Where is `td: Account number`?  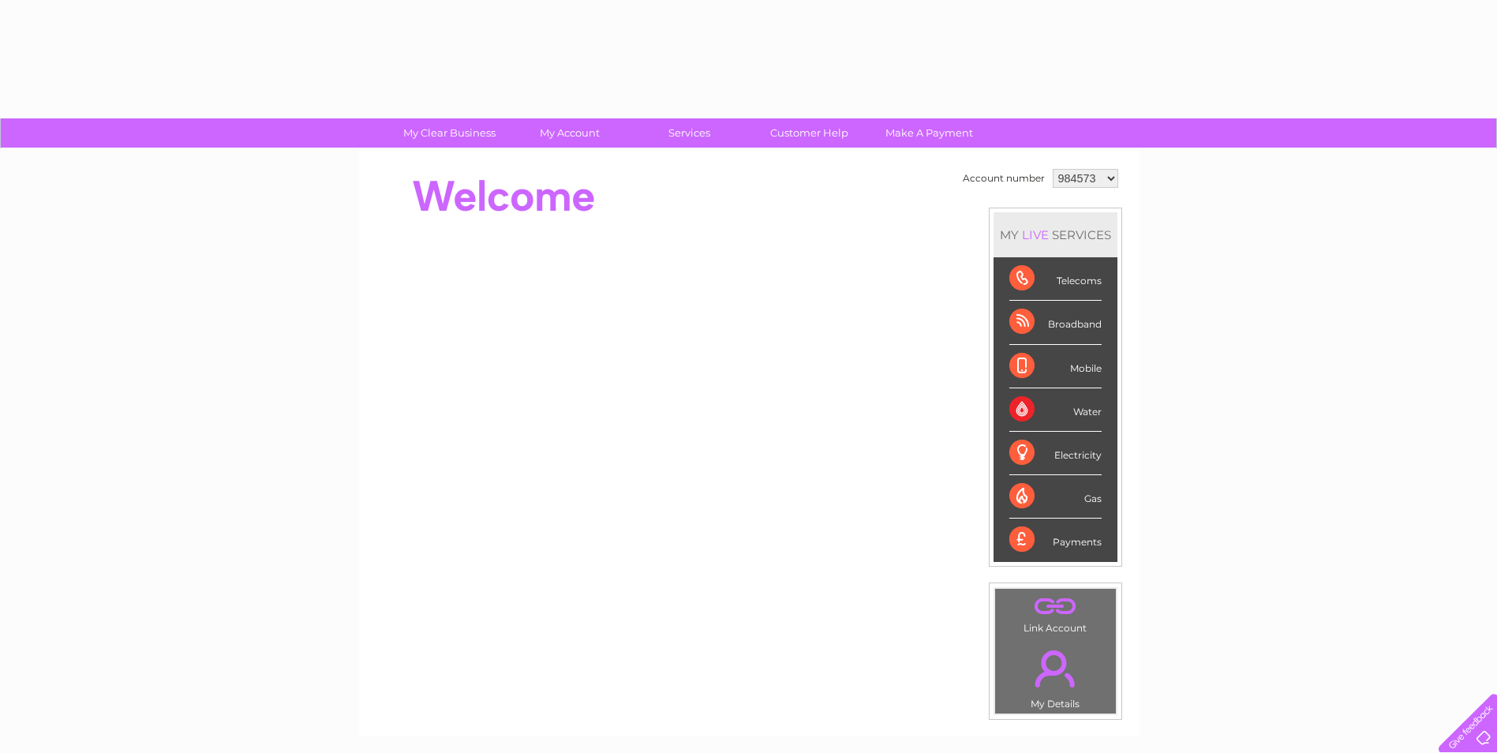 td: Account number is located at coordinates (1004, 178).